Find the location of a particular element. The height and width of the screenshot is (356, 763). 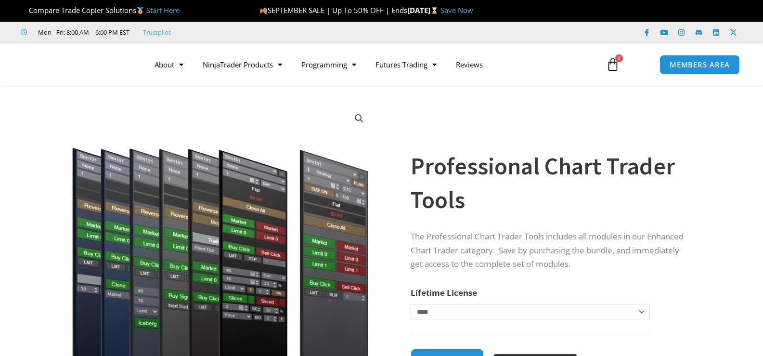

a: About is located at coordinates (169, 64).